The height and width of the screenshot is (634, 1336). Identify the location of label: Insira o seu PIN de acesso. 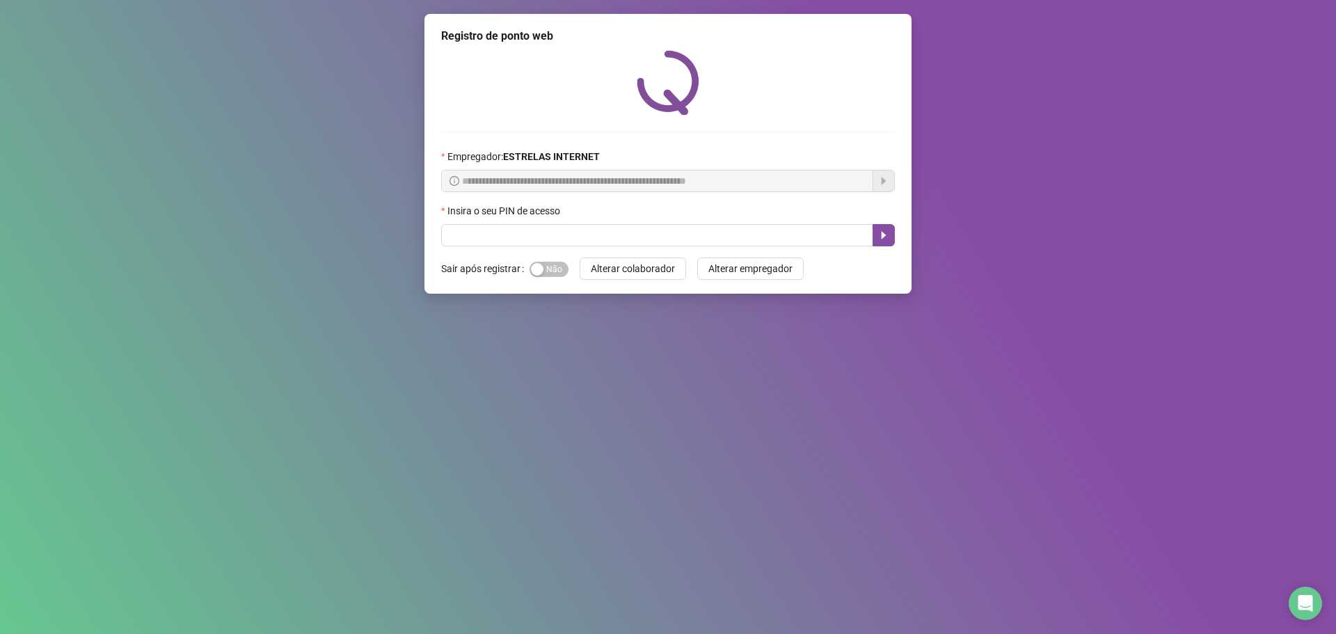
(505, 211).